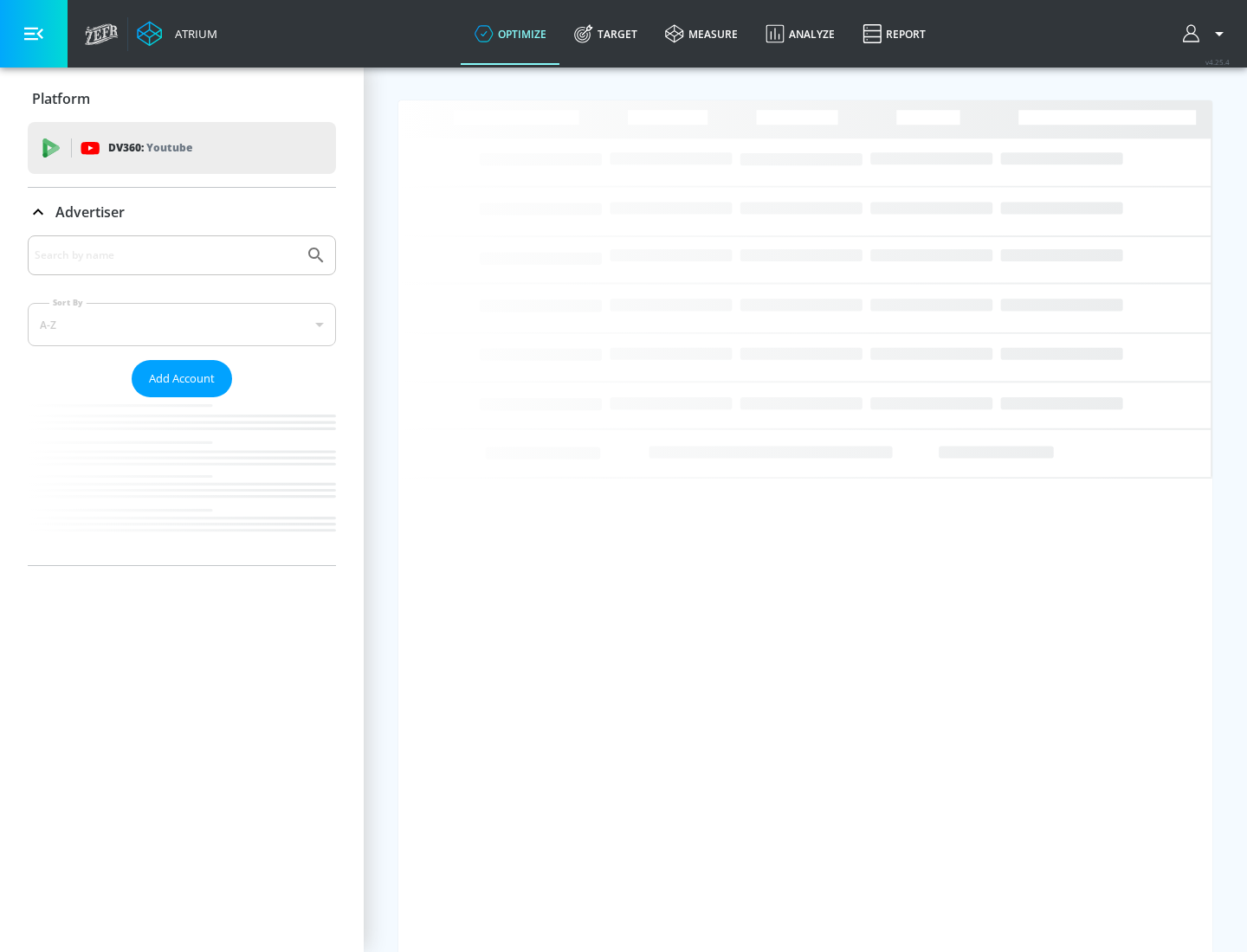  Describe the element at coordinates (511, 34) in the screenshot. I see `a: optimize` at that location.